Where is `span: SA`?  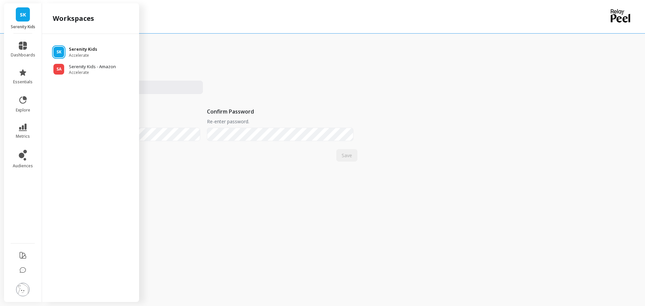
span: SA is located at coordinates (59, 69).